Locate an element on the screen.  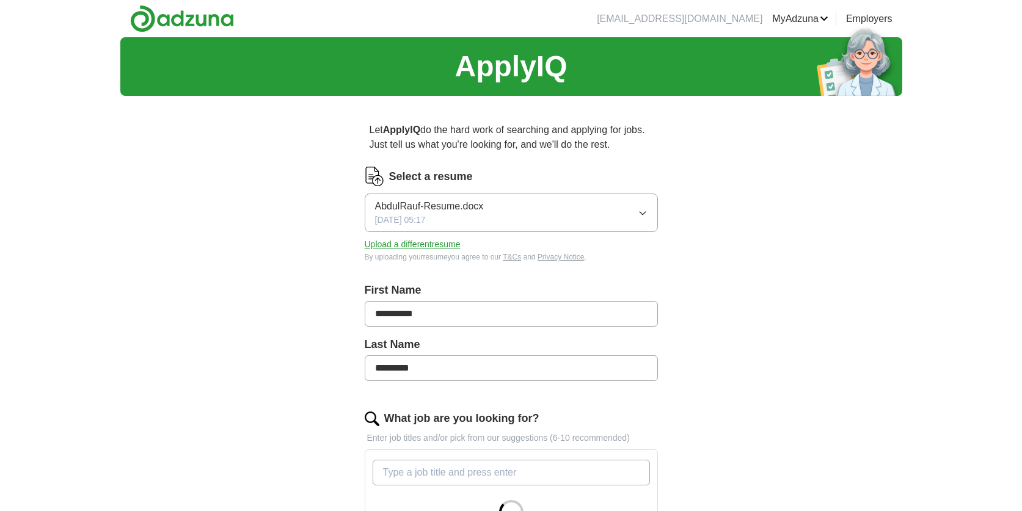
a: T&Cs is located at coordinates (512, 257).